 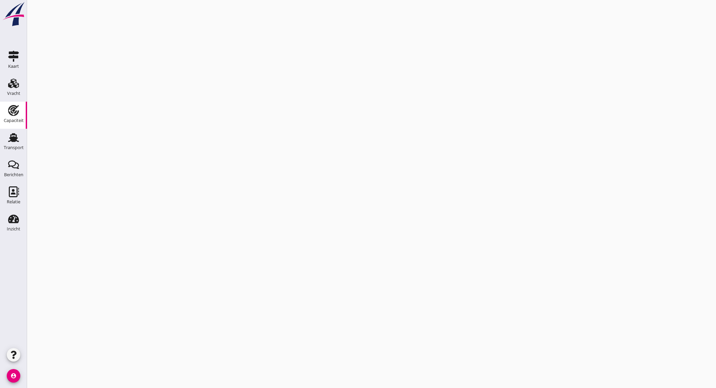 What do you see at coordinates (14, 228) in the screenshot?
I see `div: Inzicht` at bounding box center [14, 228].